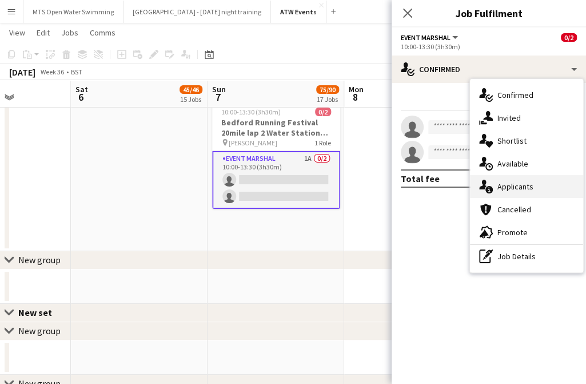  Describe the element at coordinates (513, 164) in the screenshot. I see `span: Available` at that location.